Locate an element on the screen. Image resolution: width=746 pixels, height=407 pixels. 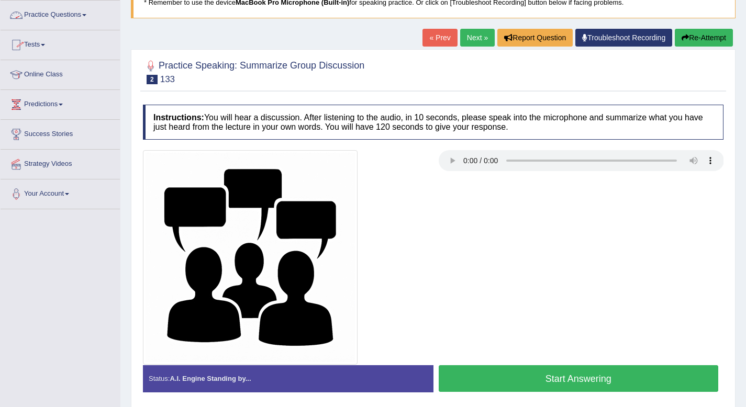
a: « Prev is located at coordinates (440, 38).